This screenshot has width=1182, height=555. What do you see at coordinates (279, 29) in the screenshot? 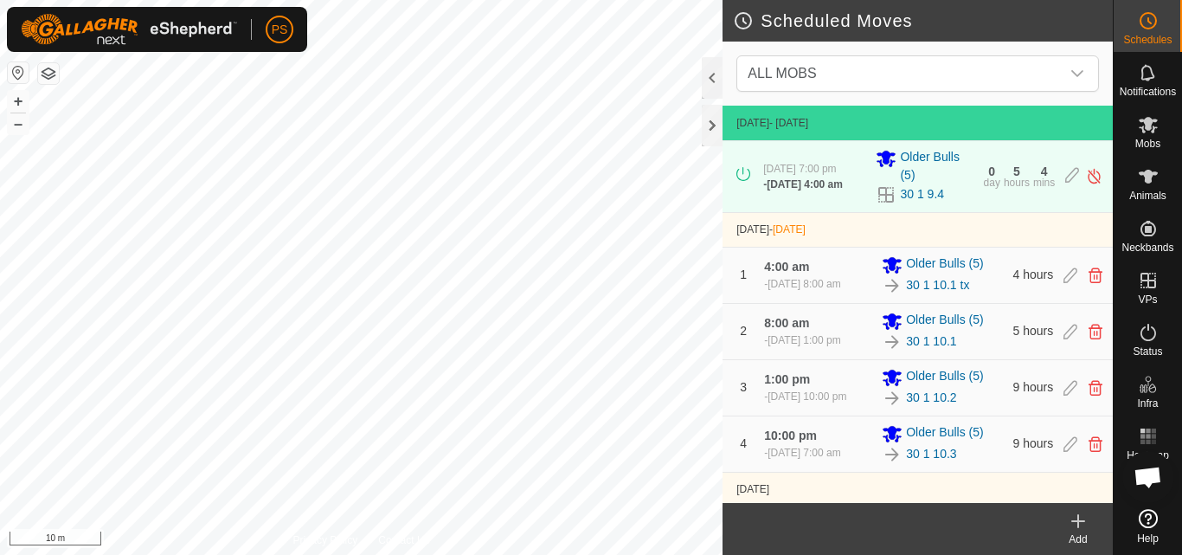
I see `span: PS` at bounding box center [279, 29].